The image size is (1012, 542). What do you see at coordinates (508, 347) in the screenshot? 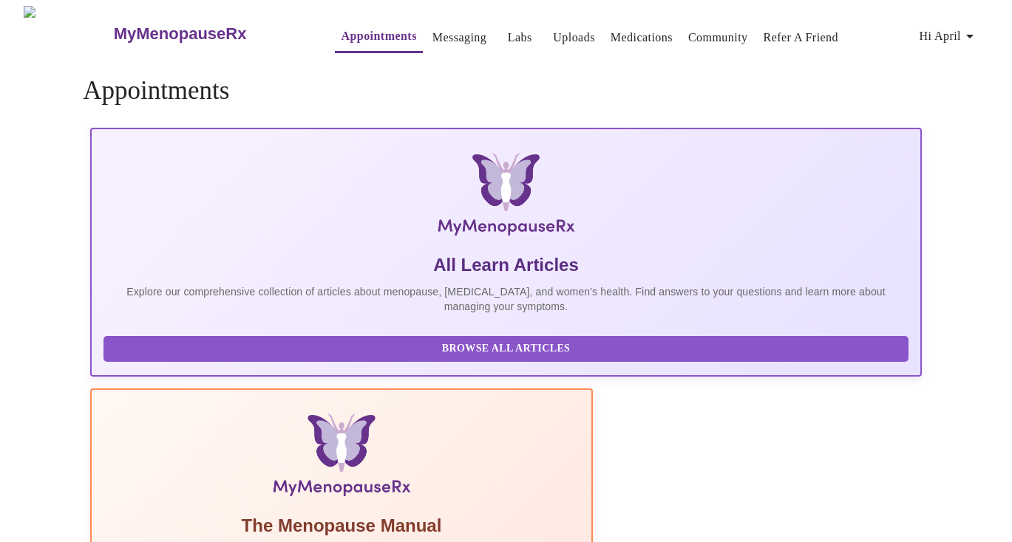
I see `a: Browse All Articles` at bounding box center [508, 347].